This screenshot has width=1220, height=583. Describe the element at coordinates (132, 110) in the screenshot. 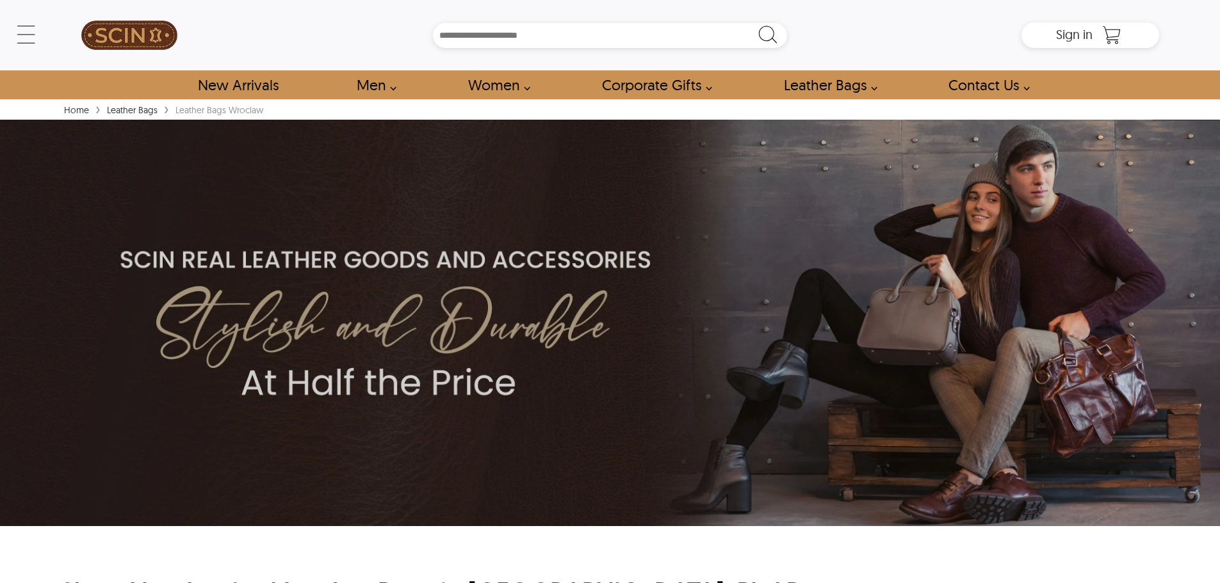

I see `a: Leather Bags` at that location.